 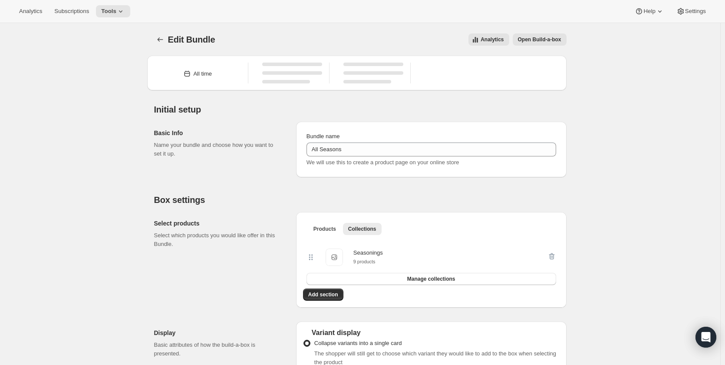 What do you see at coordinates (191, 40) in the screenshot?
I see `span: Edit Bundle` at bounding box center [191, 40].